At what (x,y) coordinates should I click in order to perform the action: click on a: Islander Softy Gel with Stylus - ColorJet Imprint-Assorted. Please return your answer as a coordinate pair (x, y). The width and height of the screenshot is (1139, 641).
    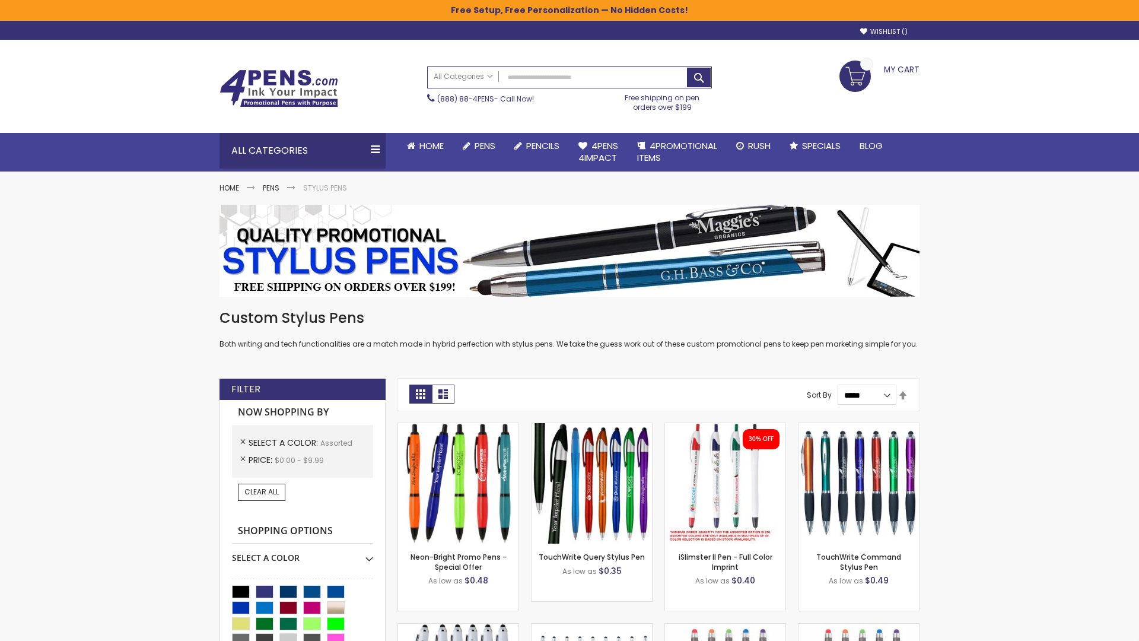
    Looking at the image, I should click on (859, 628).